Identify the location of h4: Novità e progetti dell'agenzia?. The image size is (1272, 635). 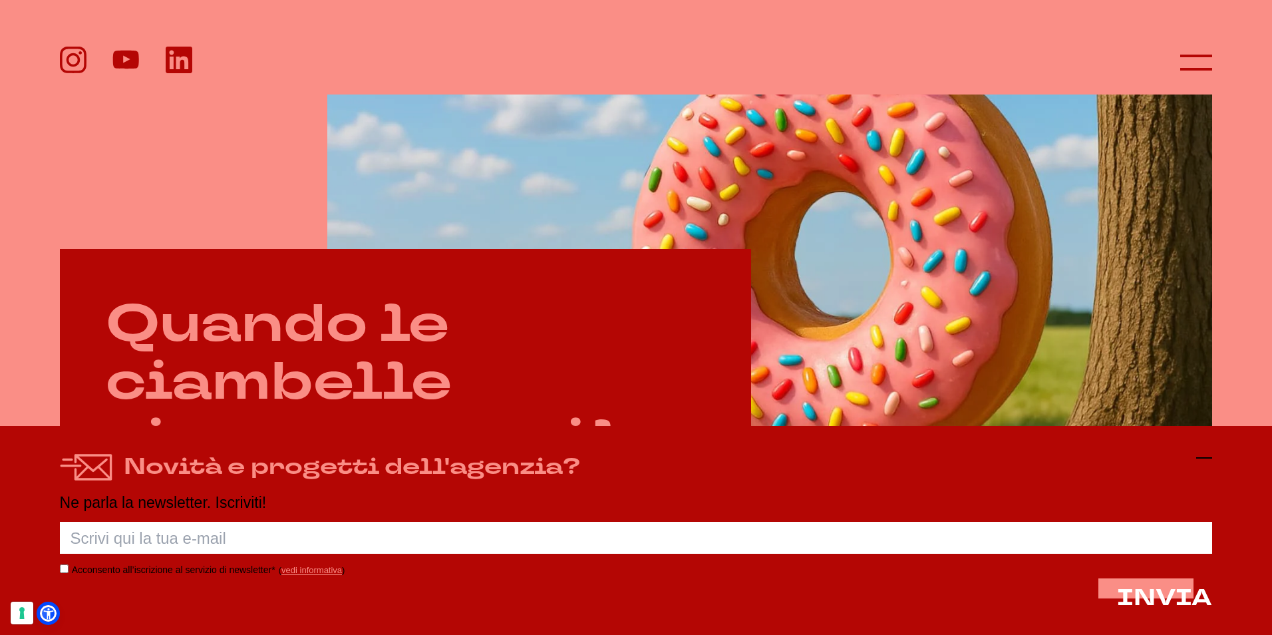
(352, 466).